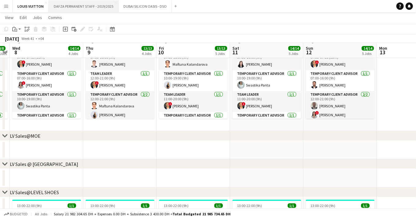  I want to click on span: Edit, so click(23, 17).